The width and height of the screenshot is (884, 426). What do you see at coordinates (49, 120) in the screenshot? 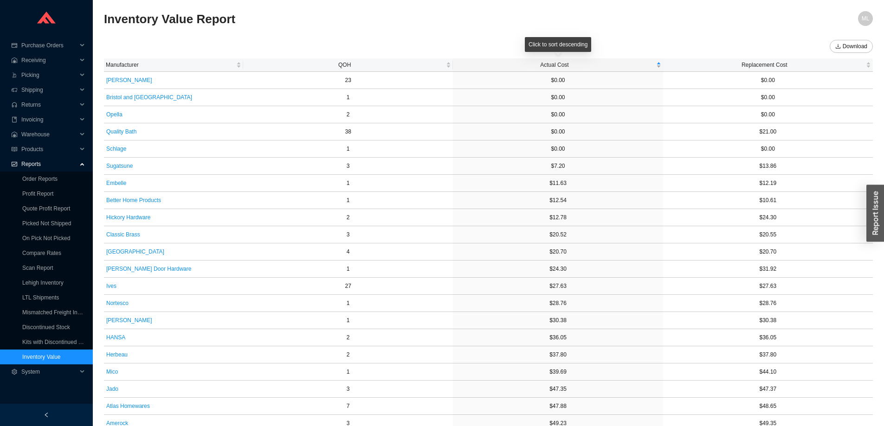
I see `span: Invoicing` at bounding box center [49, 120].